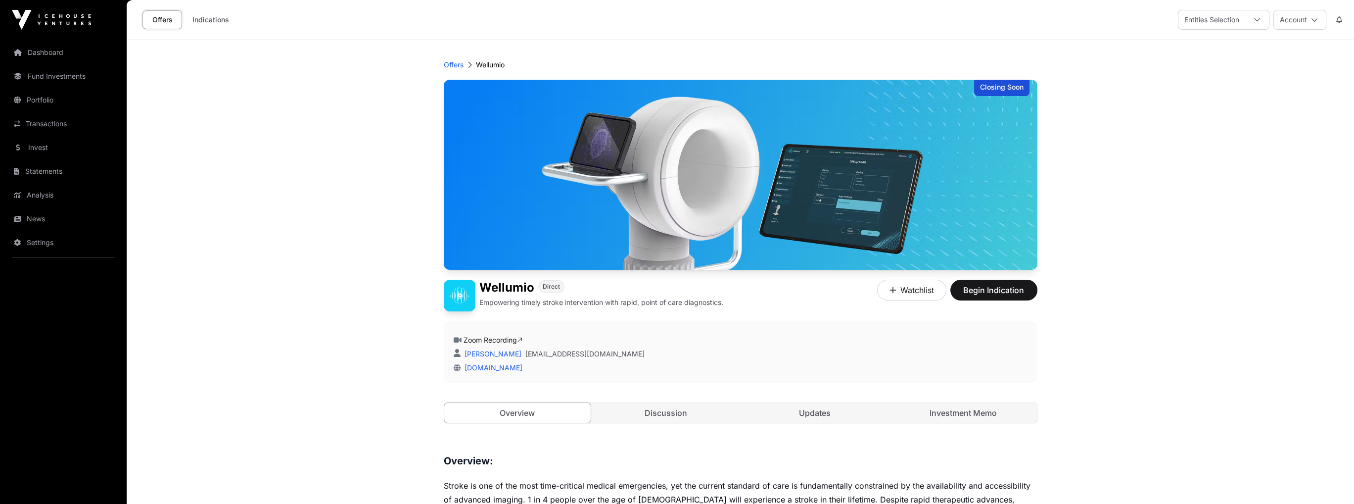  Describe the element at coordinates (815, 413) in the screenshot. I see `a: Updates` at that location.